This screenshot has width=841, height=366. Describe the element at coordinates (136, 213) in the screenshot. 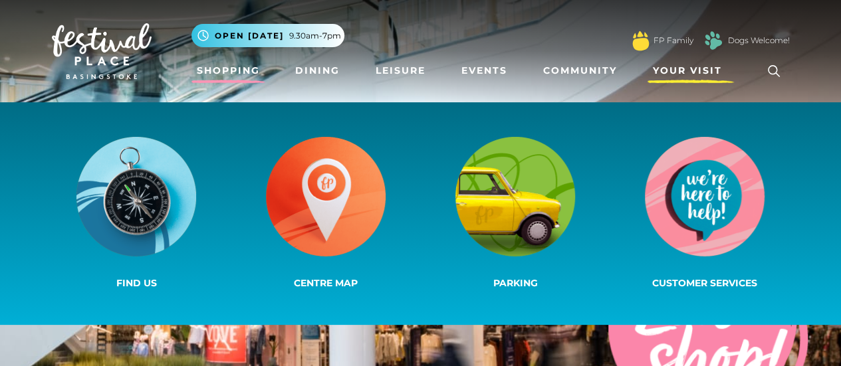

I see `a: Find us` at that location.